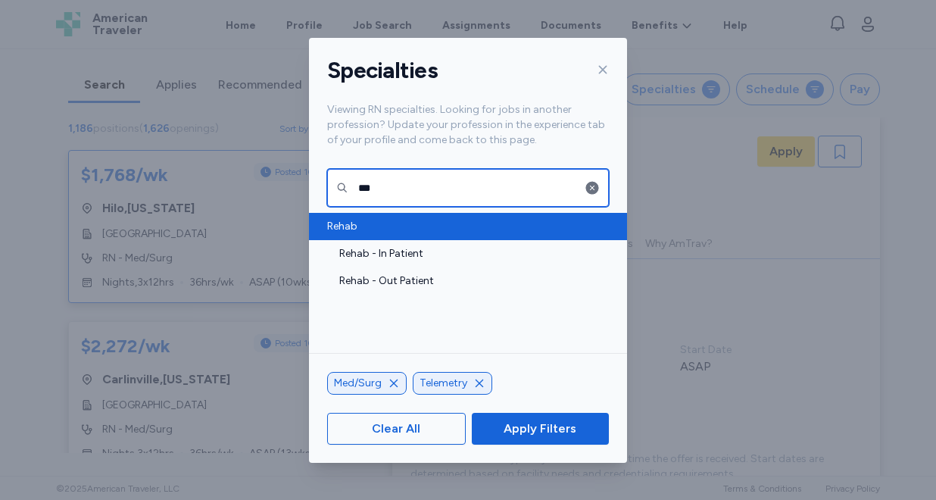 The height and width of the screenshot is (500, 936). Describe the element at coordinates (443, 383) in the screenshot. I see `span: Telemetry` at that location.